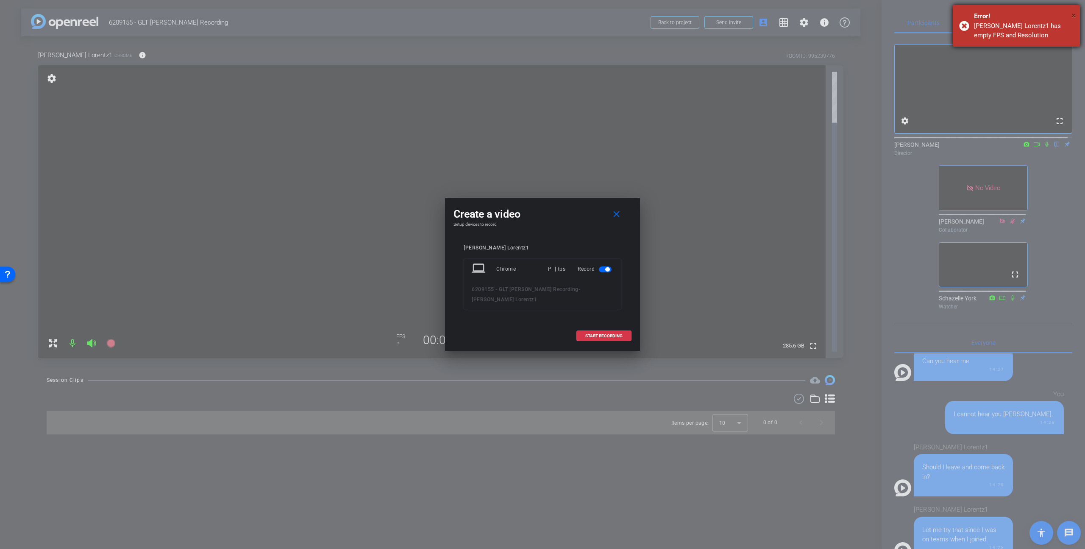 Image resolution: width=1085 pixels, height=549 pixels. I want to click on div: Record, so click(596, 269).